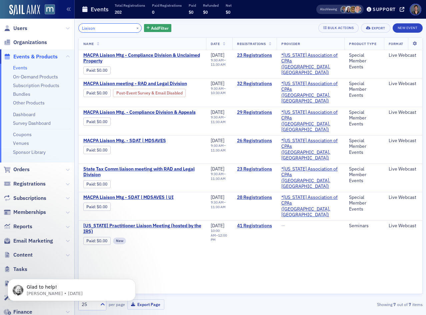 The width and height of the screenshot is (426, 315). I want to click on div: Also, so click(323, 9).